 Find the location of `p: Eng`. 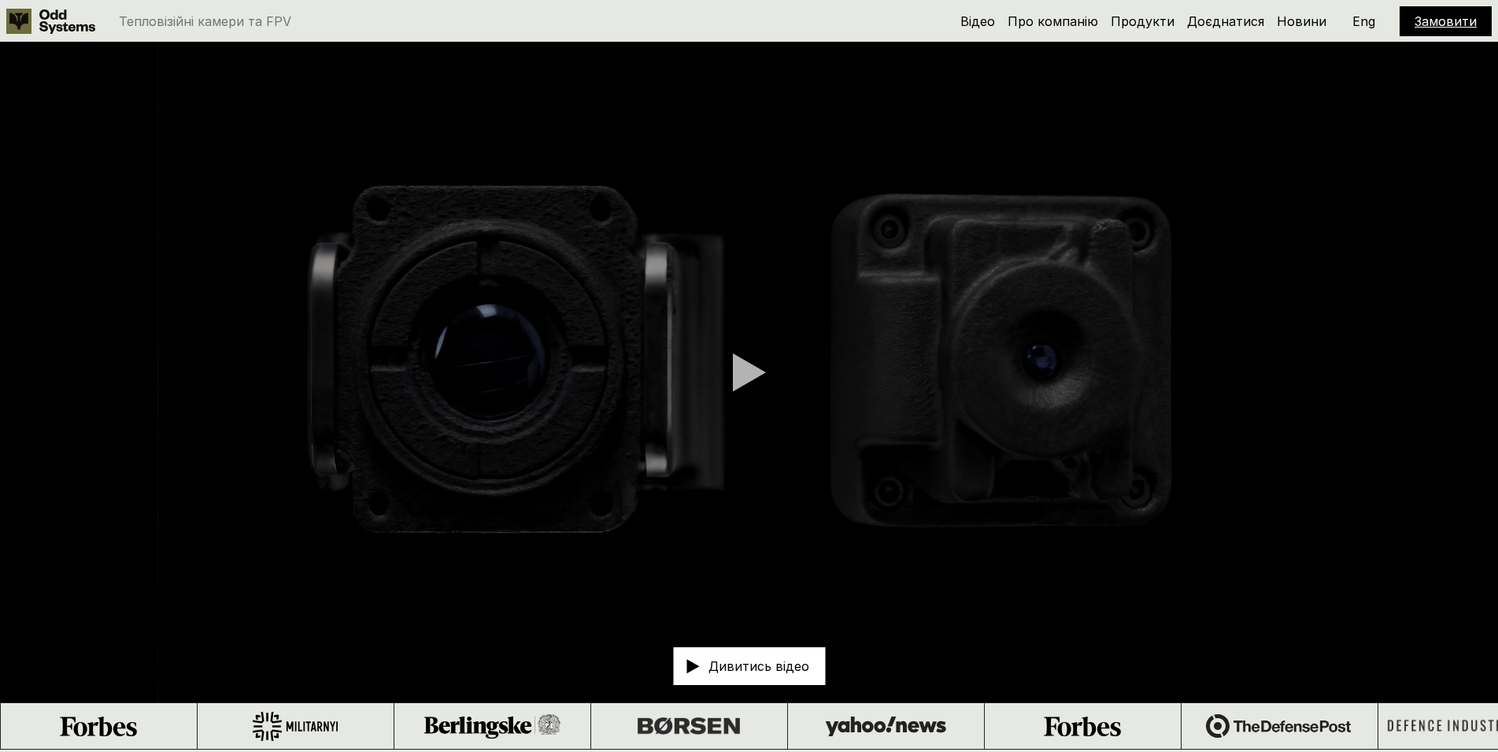

p: Eng is located at coordinates (1364, 21).